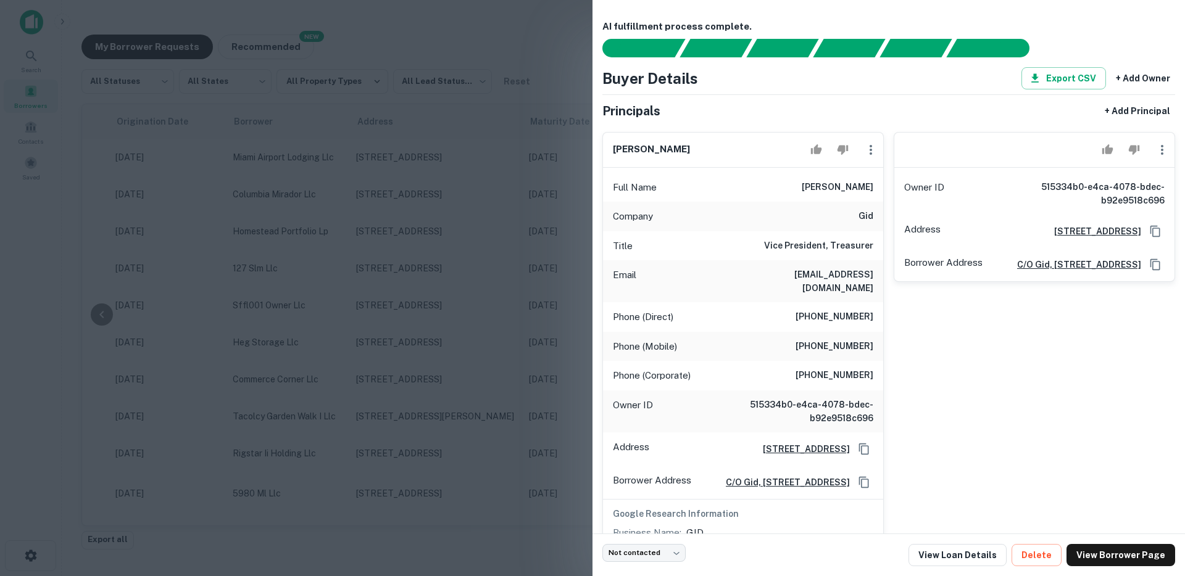 The image size is (1185, 576). Describe the element at coordinates (957, 555) in the screenshot. I see `a: View Loan Details` at that location.